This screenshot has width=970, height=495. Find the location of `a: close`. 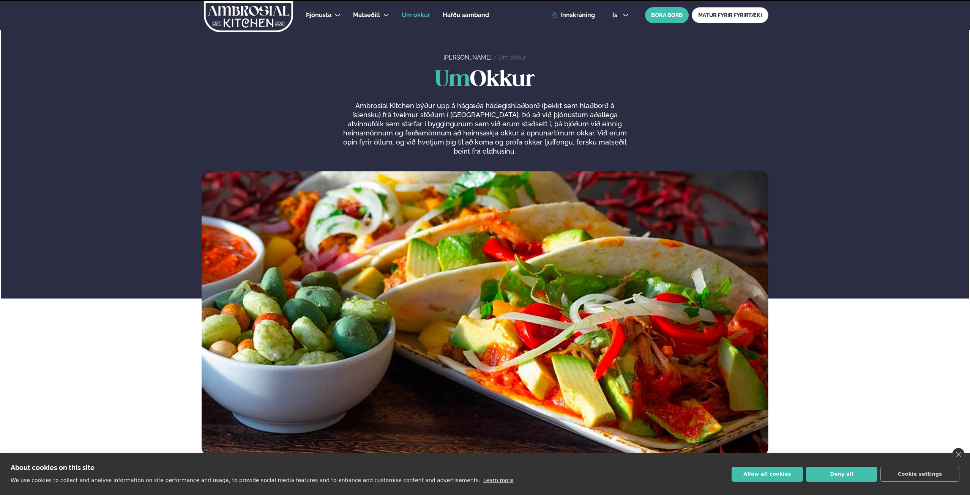

a: close is located at coordinates (958, 455).